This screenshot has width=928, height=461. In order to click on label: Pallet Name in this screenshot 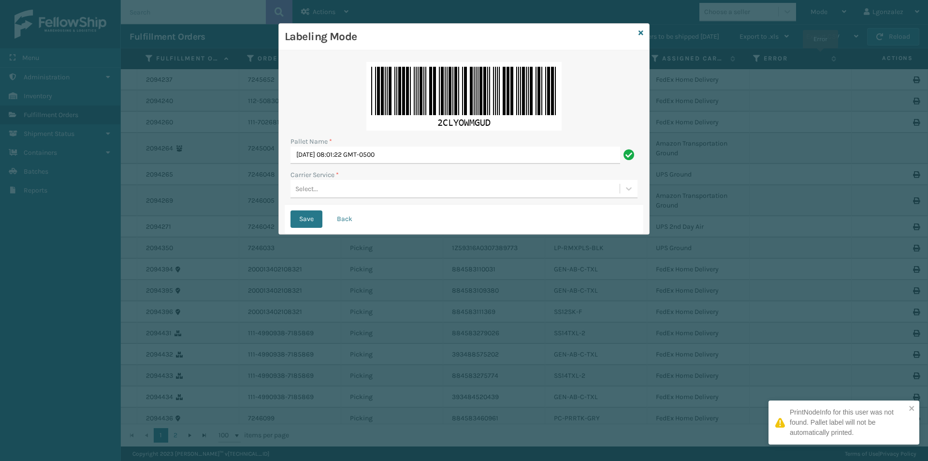, I will do `click(311, 141)`.